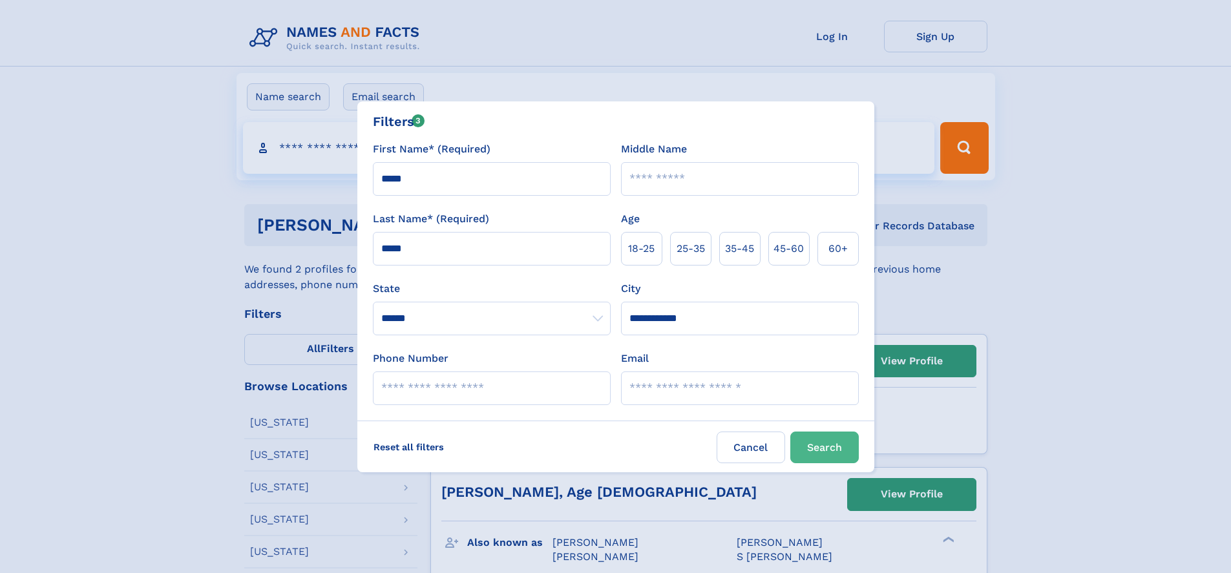 The image size is (1231, 573). I want to click on span: 18‑25, so click(641, 249).